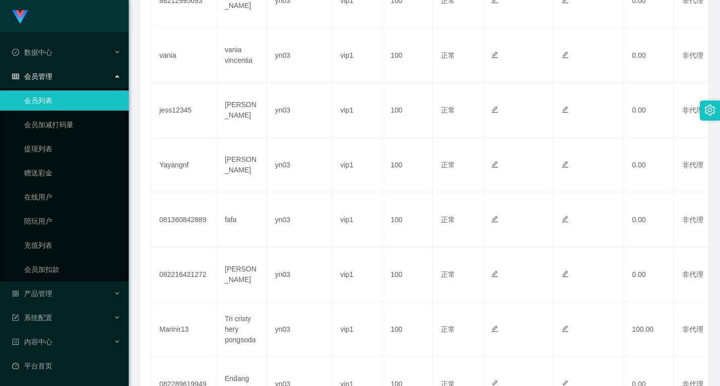  What do you see at coordinates (72, 149) in the screenshot?
I see `a: 提现列表` at bounding box center [72, 149].